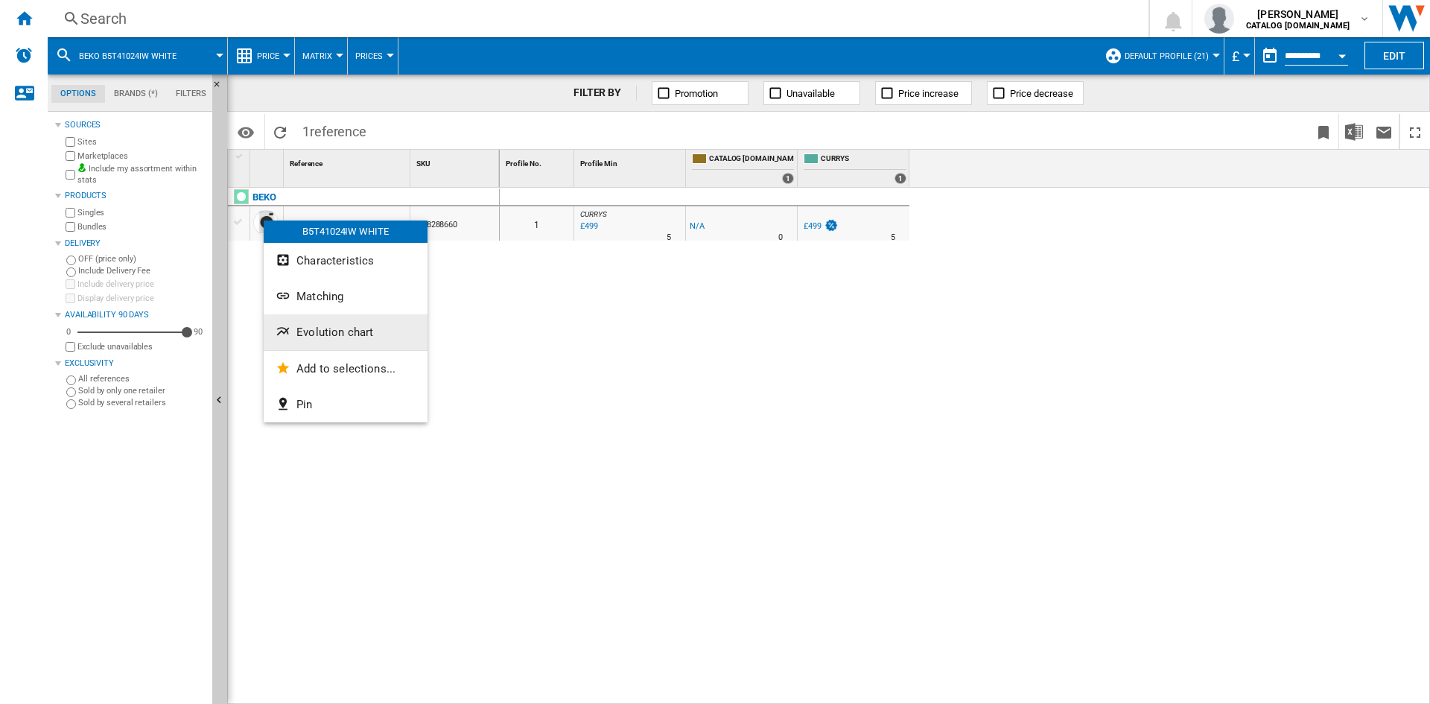  I want to click on button: Characteristics, so click(346, 261).